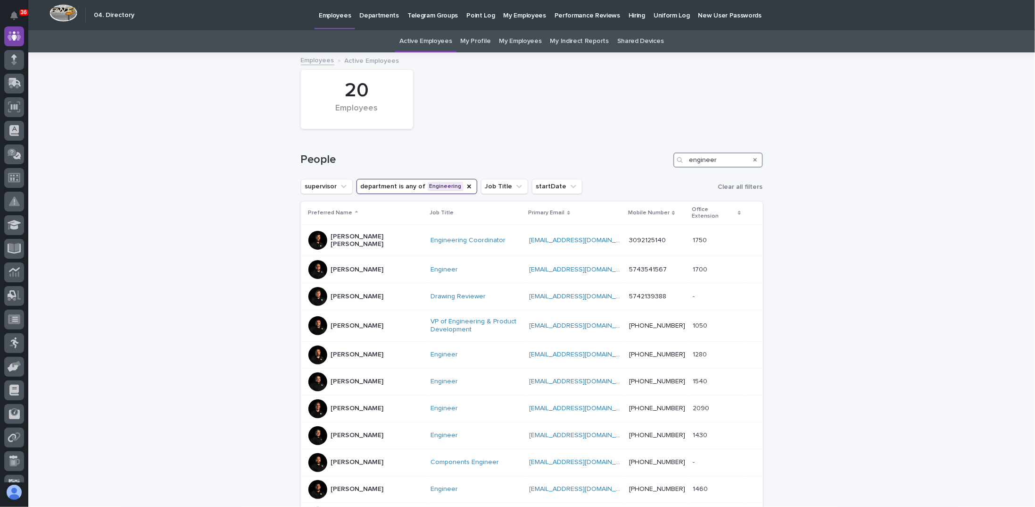 Image resolution: width=1035 pixels, height=507 pixels. I want to click on span: Clear all filters, so click(741, 187).